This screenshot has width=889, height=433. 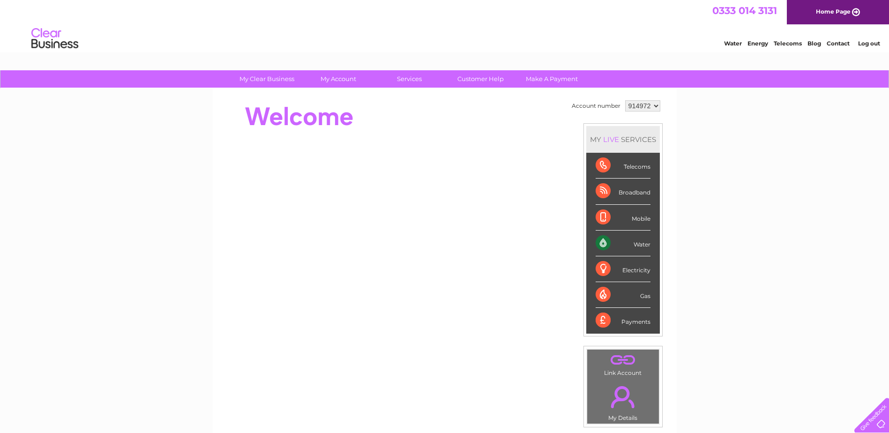 I want to click on div: LIVE, so click(x=611, y=139).